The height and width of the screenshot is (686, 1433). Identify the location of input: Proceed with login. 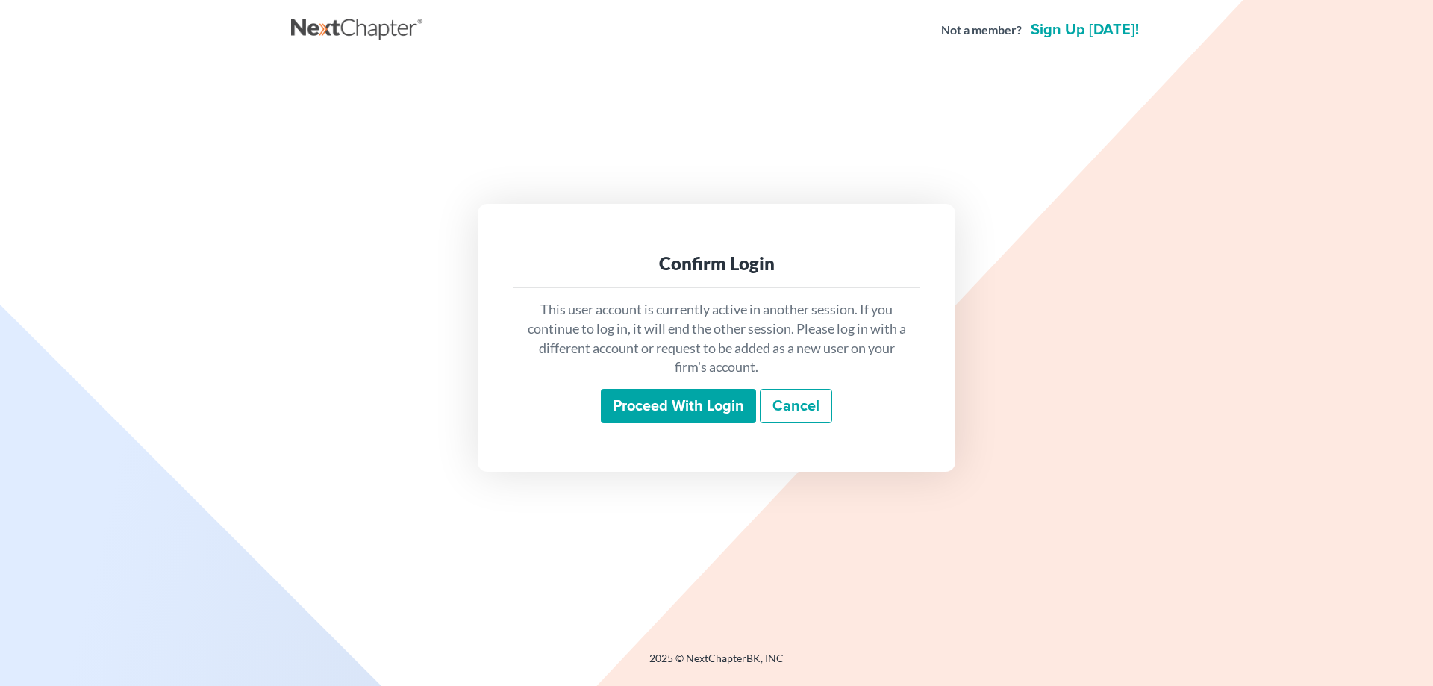
(679, 406).